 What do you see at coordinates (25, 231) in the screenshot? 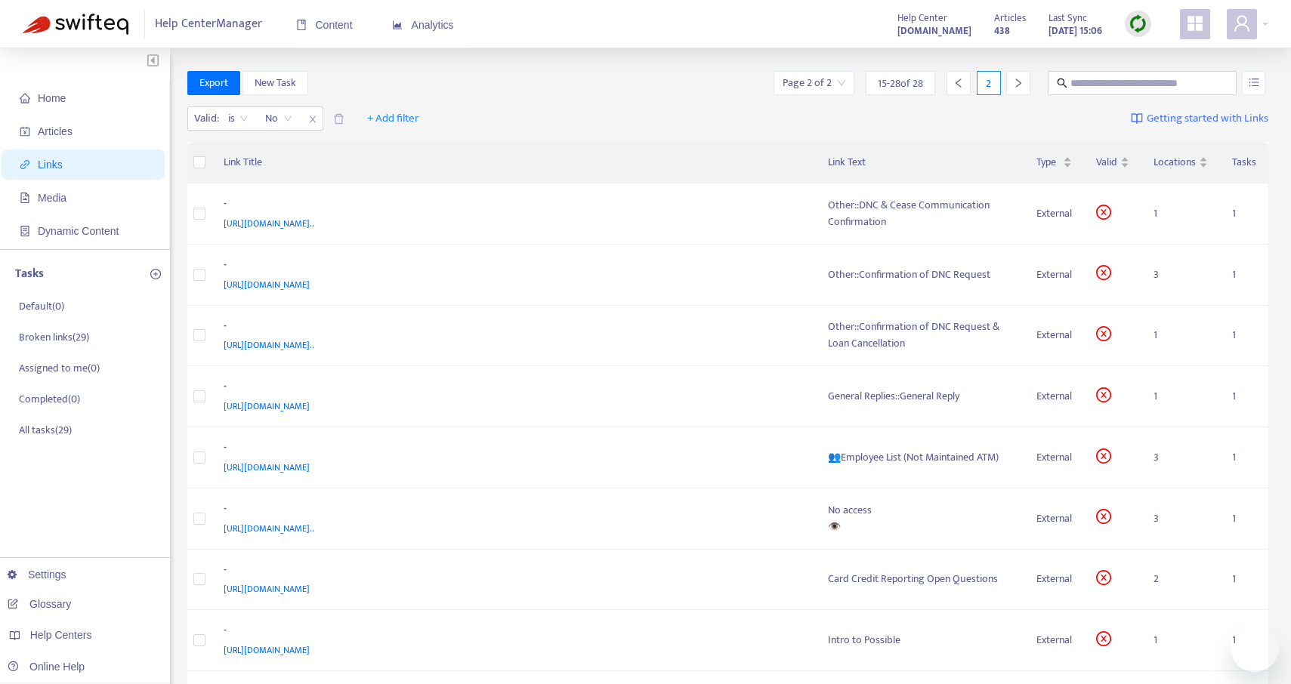
I see `span: container` at bounding box center [25, 231].